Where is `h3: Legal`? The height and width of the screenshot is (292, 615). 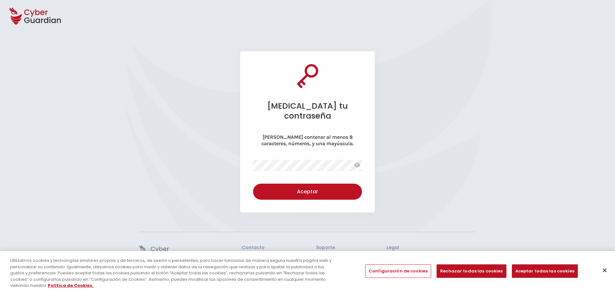 h3: Legal is located at coordinates (431, 248).